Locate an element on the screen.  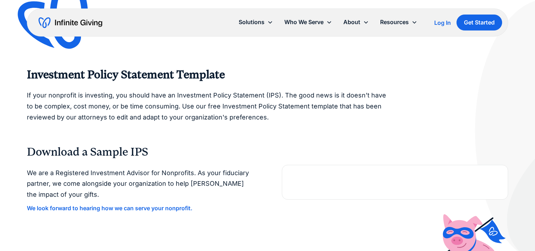
strong: We look forward to hearing how we can serve your nonprofit. is located at coordinates (110, 208).